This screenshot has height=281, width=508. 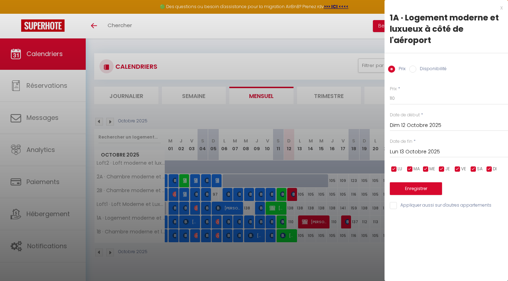 I want to click on button: Enregistrer, so click(x=416, y=189).